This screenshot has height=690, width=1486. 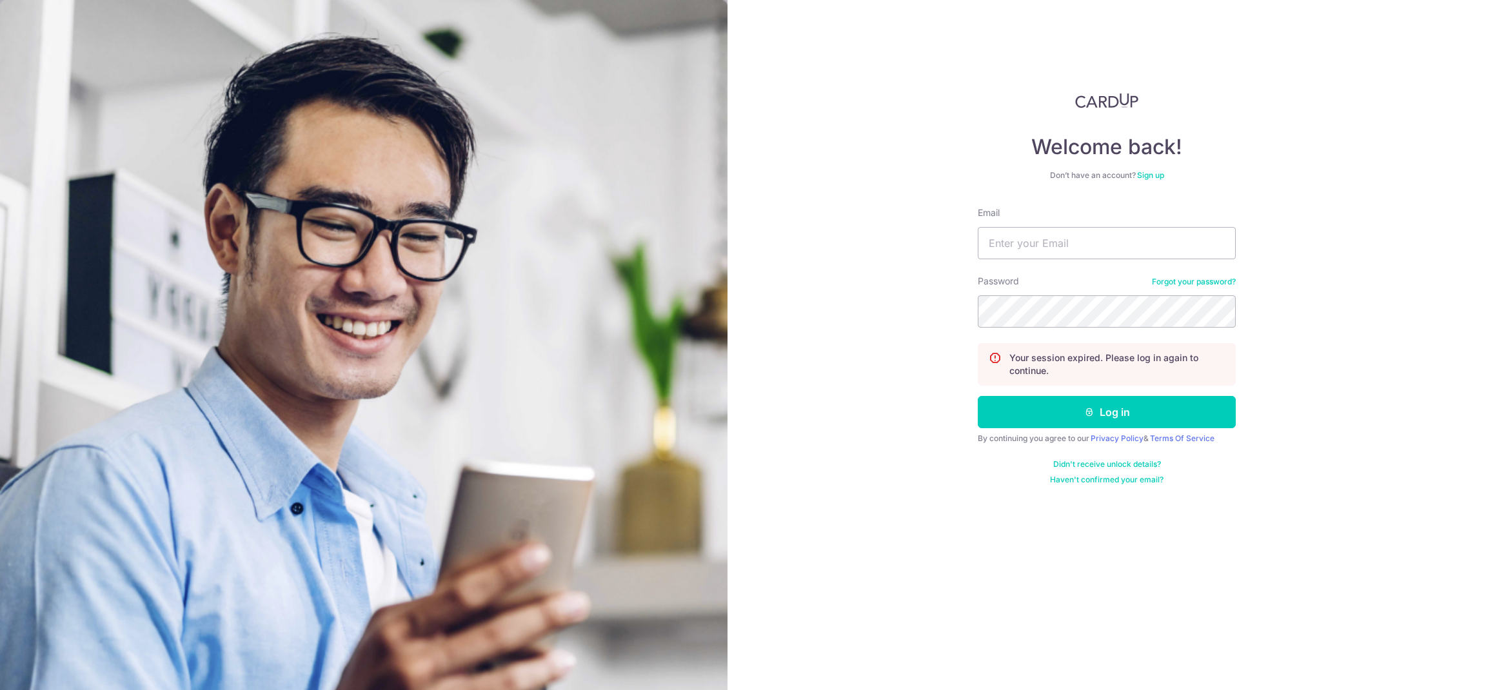 I want to click on a: Sign up, so click(x=1151, y=175).